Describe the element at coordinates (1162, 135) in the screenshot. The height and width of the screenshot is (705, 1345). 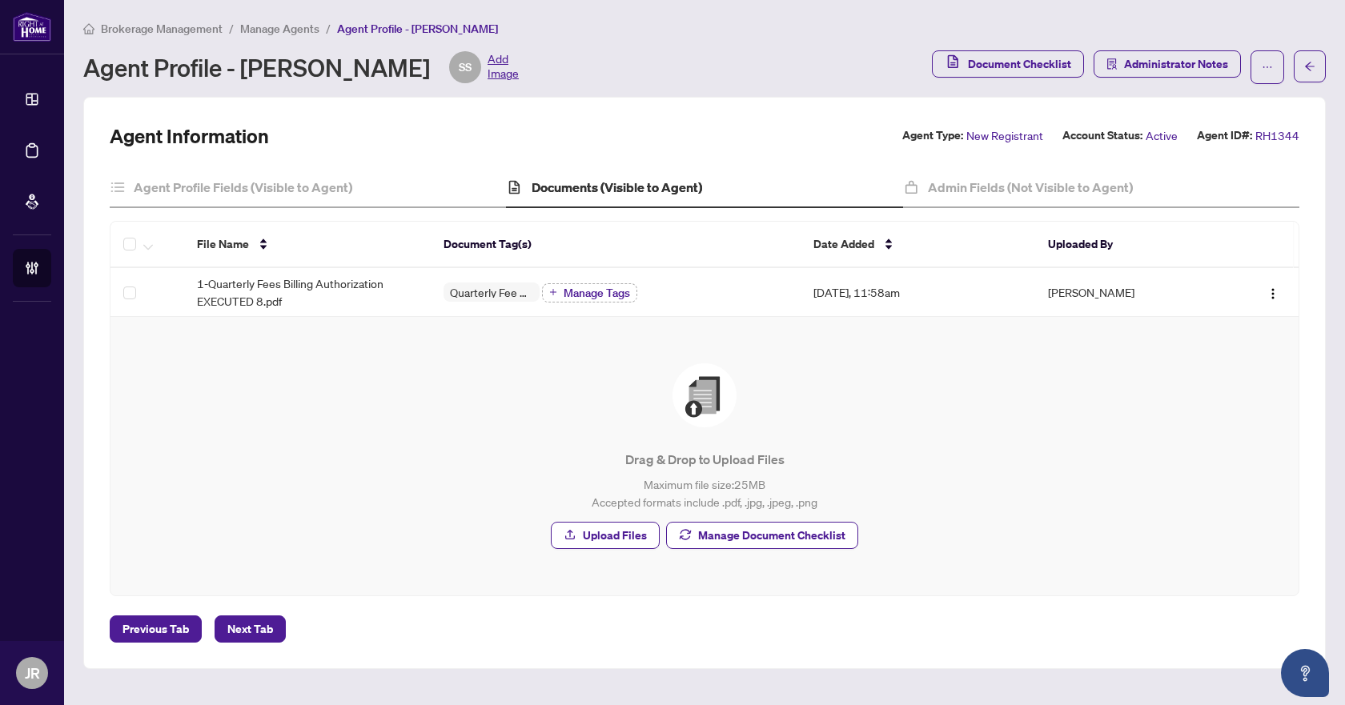
I see `span: Active` at that location.